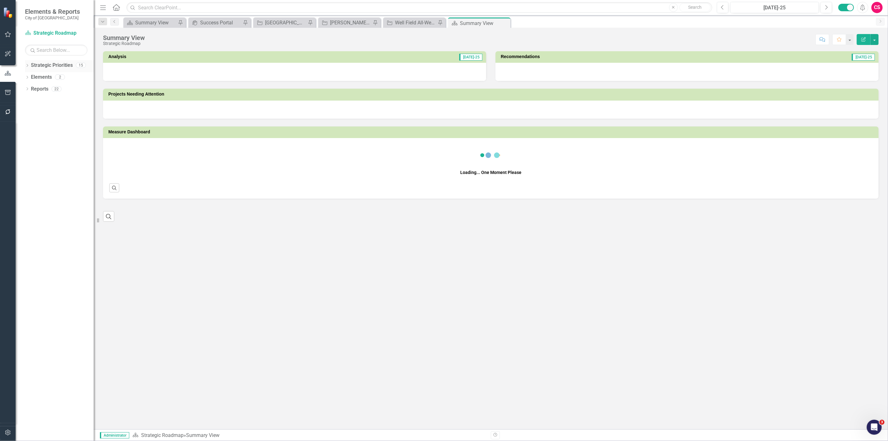 The image size is (888, 441). Describe the element at coordinates (491, 172) in the screenshot. I see `div: Loading... One Moment Please` at that location.